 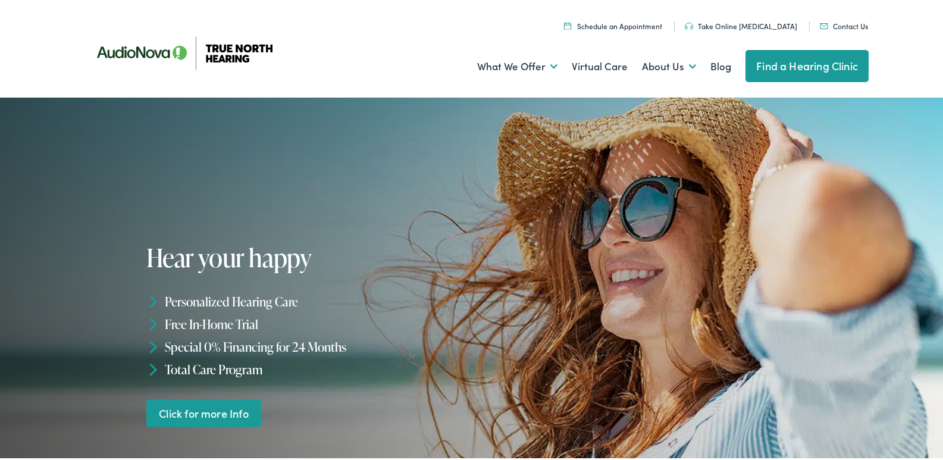 What do you see at coordinates (311, 255) in the screenshot?
I see `h1: Hear your happy` at bounding box center [311, 255].